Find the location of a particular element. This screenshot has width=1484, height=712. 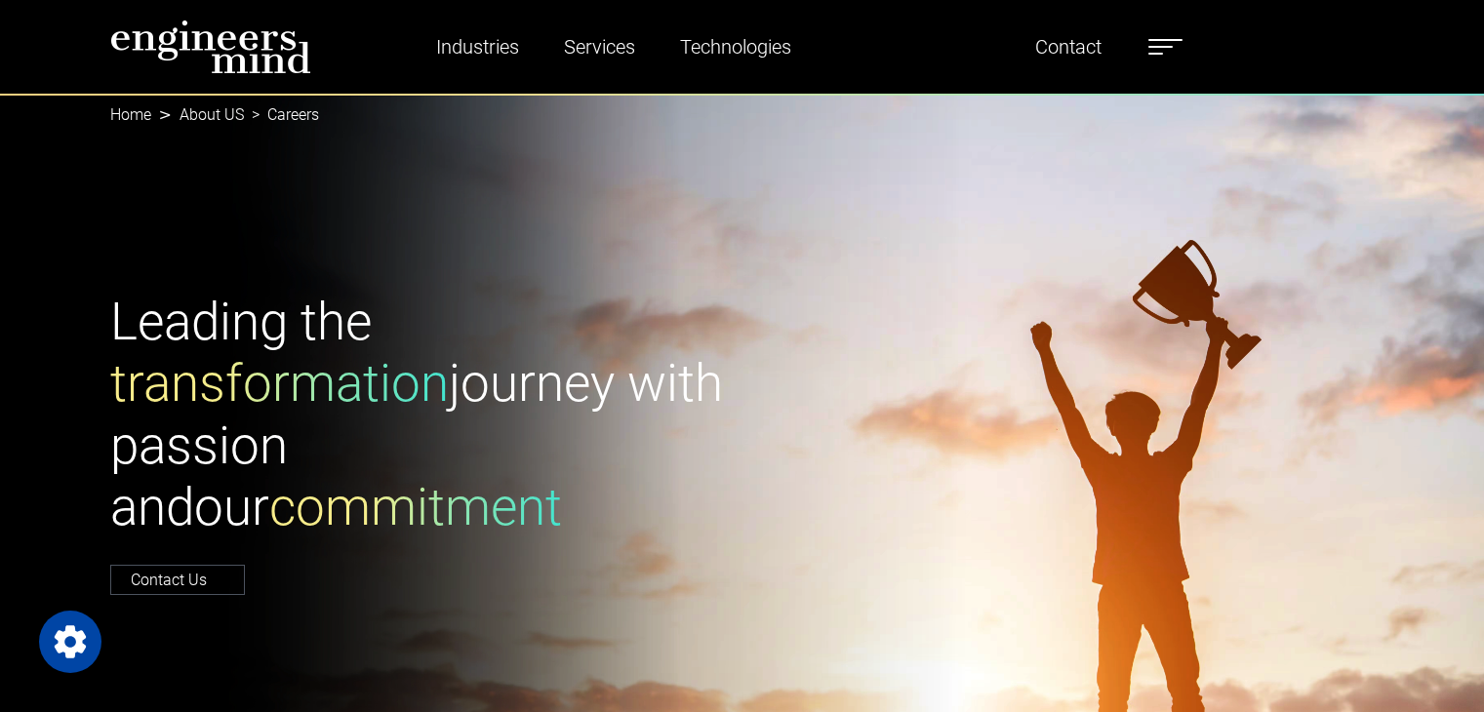

a: Industries is located at coordinates (477, 47).